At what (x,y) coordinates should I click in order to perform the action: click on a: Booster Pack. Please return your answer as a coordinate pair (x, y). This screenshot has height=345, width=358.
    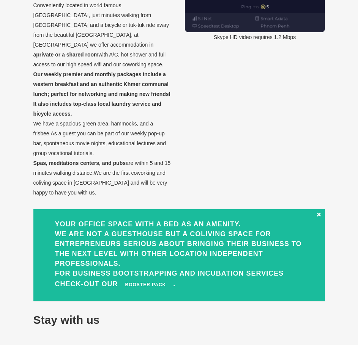
    Looking at the image, I should click on (146, 285).